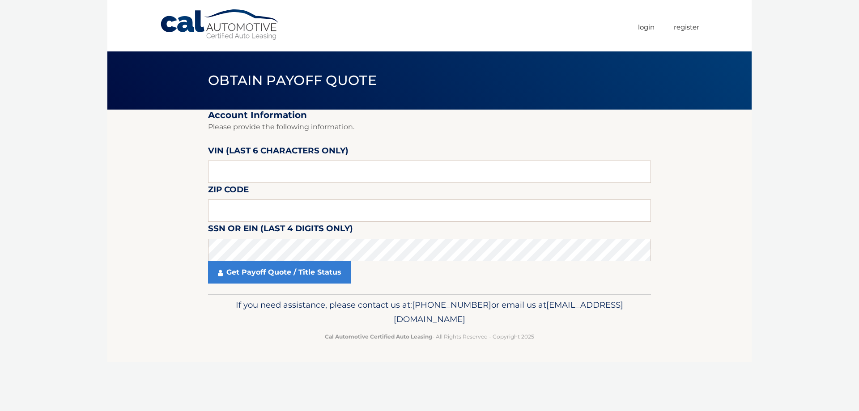  Describe the element at coordinates (429, 336) in the screenshot. I see `p: - All Rights Reserved - Copyright 2025` at that location.